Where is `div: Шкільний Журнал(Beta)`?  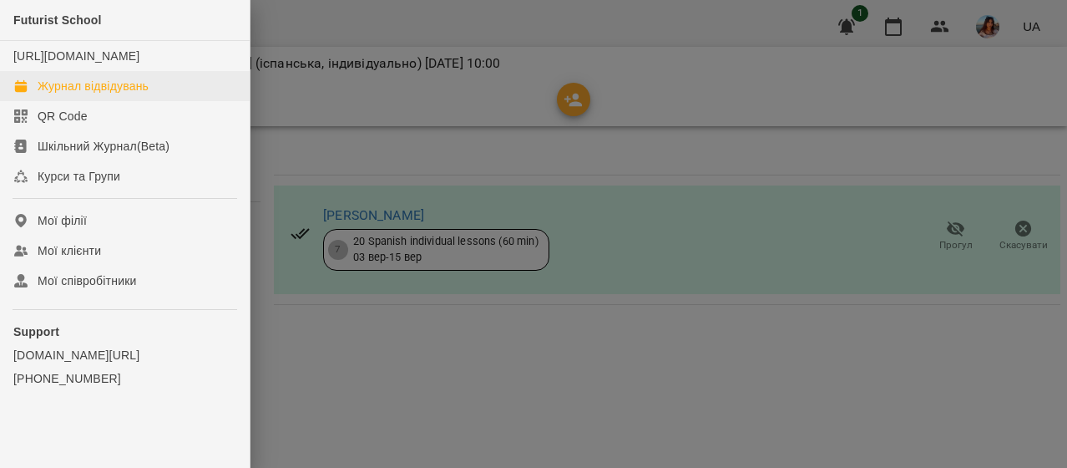 div: Шкільний Журнал(Beta) is located at coordinates (104, 146).